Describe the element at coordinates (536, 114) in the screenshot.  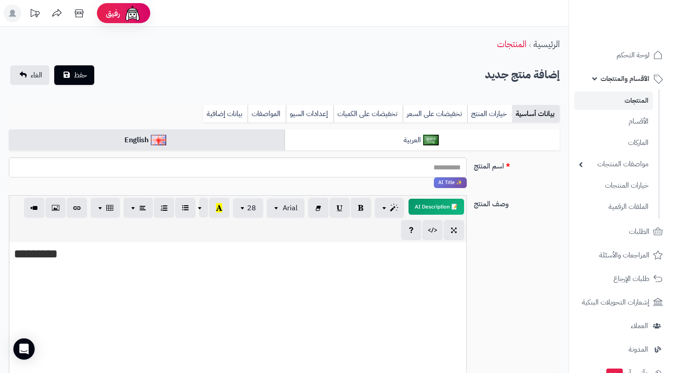
I see `a: بيانات أساسية` at that location.